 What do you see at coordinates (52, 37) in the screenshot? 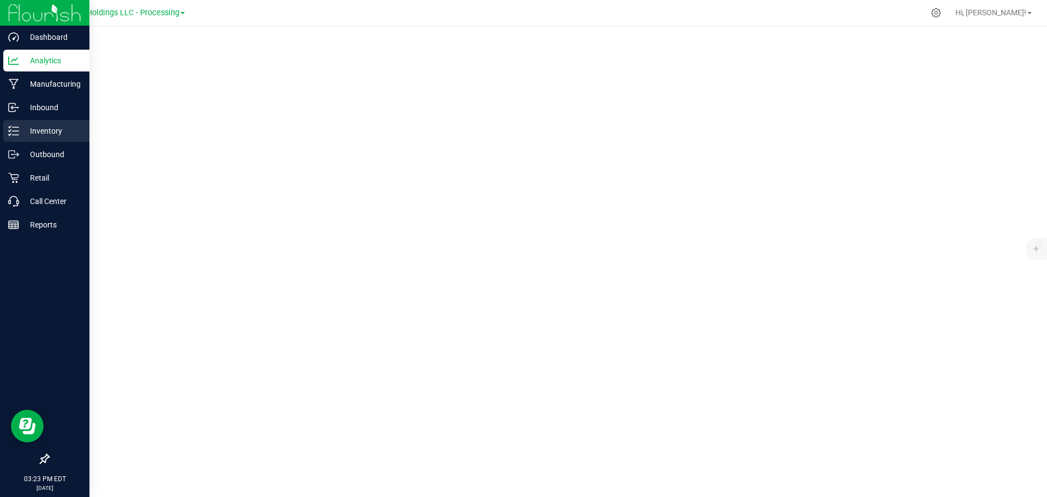
I see `p: Dashboard` at bounding box center [52, 37].